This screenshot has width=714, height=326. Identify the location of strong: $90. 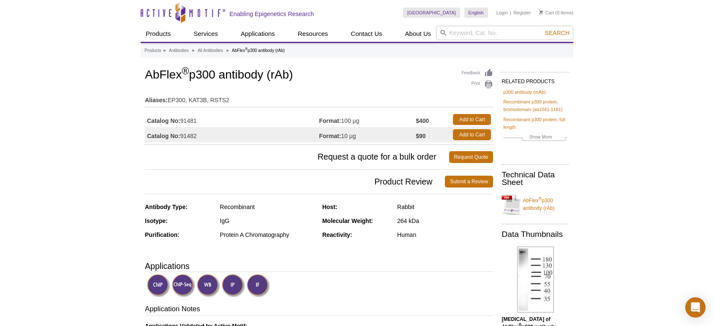
(420, 136).